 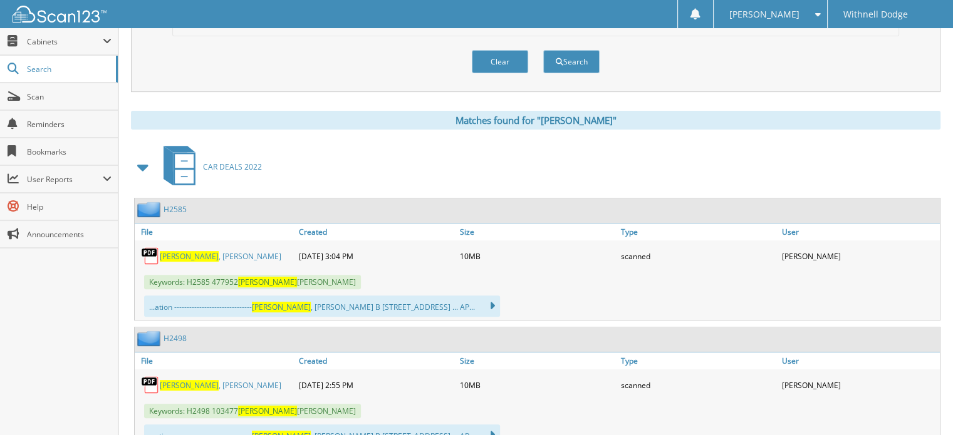 I want to click on span: Bookmarks, so click(x=69, y=152).